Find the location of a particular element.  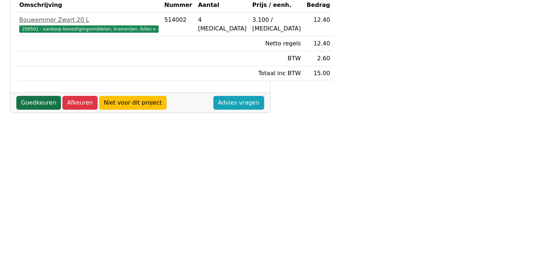

span: 200501 - aankoop bevestigingsmiddelen, kramerijen, folies e is located at coordinates (89, 29).